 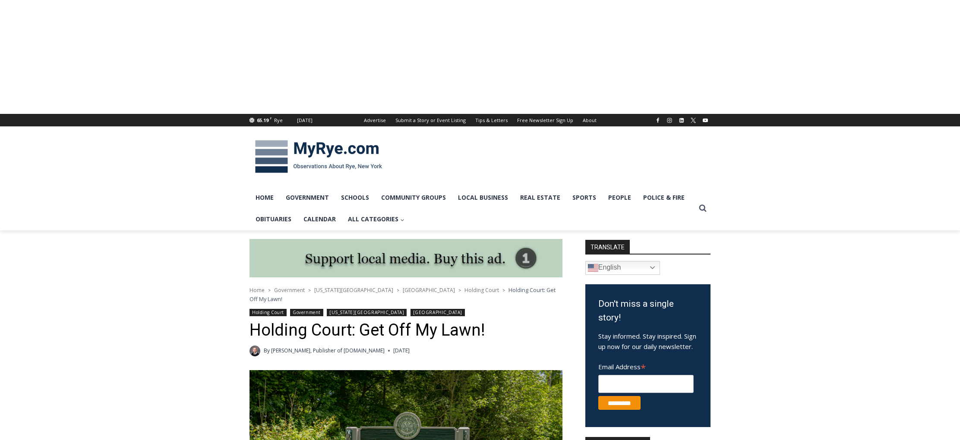 What do you see at coordinates (257, 290) in the screenshot?
I see `span: Home` at bounding box center [257, 290].